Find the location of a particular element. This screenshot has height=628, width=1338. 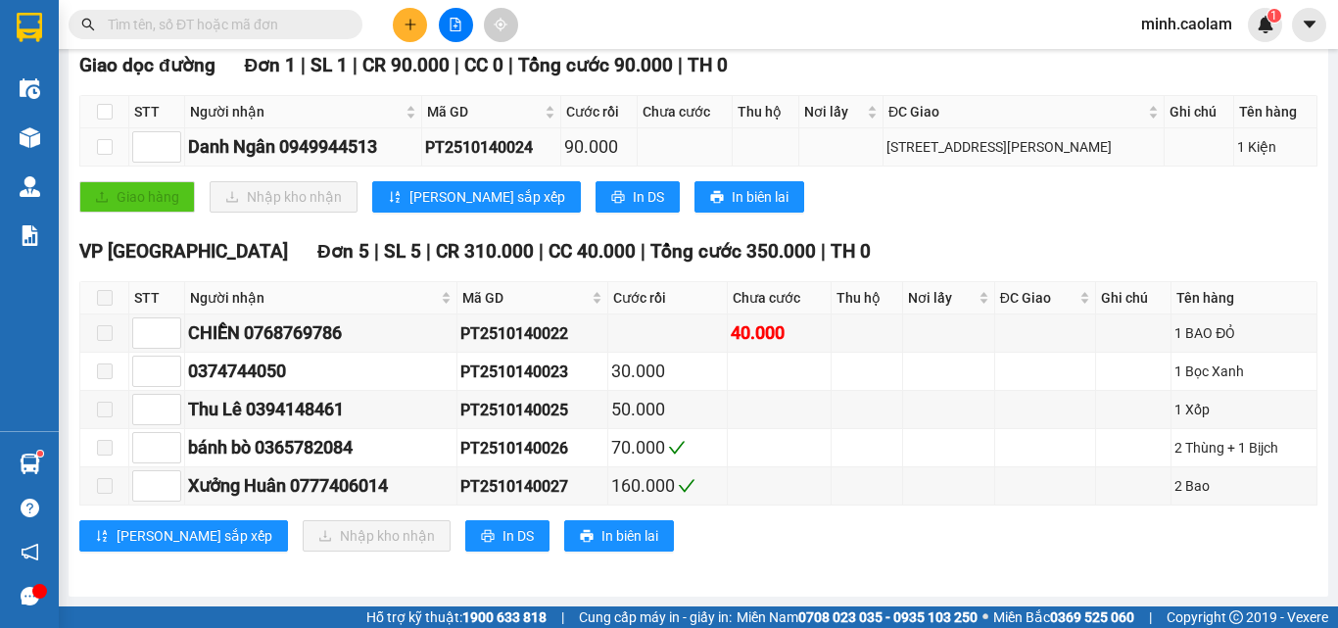

div: Danh Ngân 0949944513 is located at coordinates (303, 147).